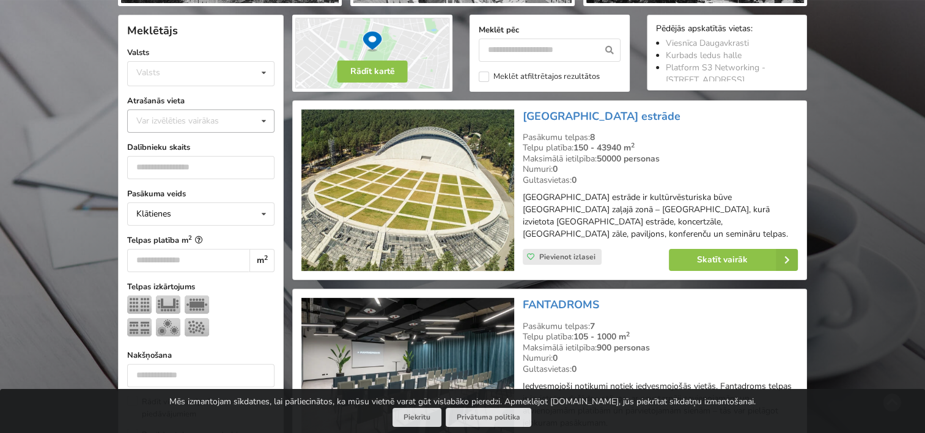 The width and height of the screenshot is (925, 433). I want to click on a: Viesnīca Daugavkrasti, so click(707, 43).